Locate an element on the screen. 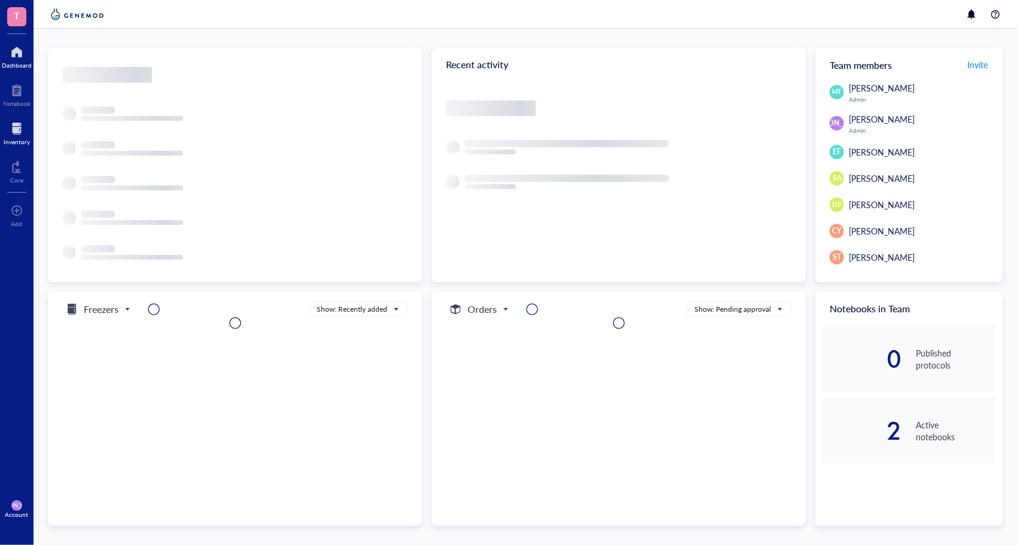 This screenshot has height=545, width=1017. span: EF is located at coordinates (837, 152).